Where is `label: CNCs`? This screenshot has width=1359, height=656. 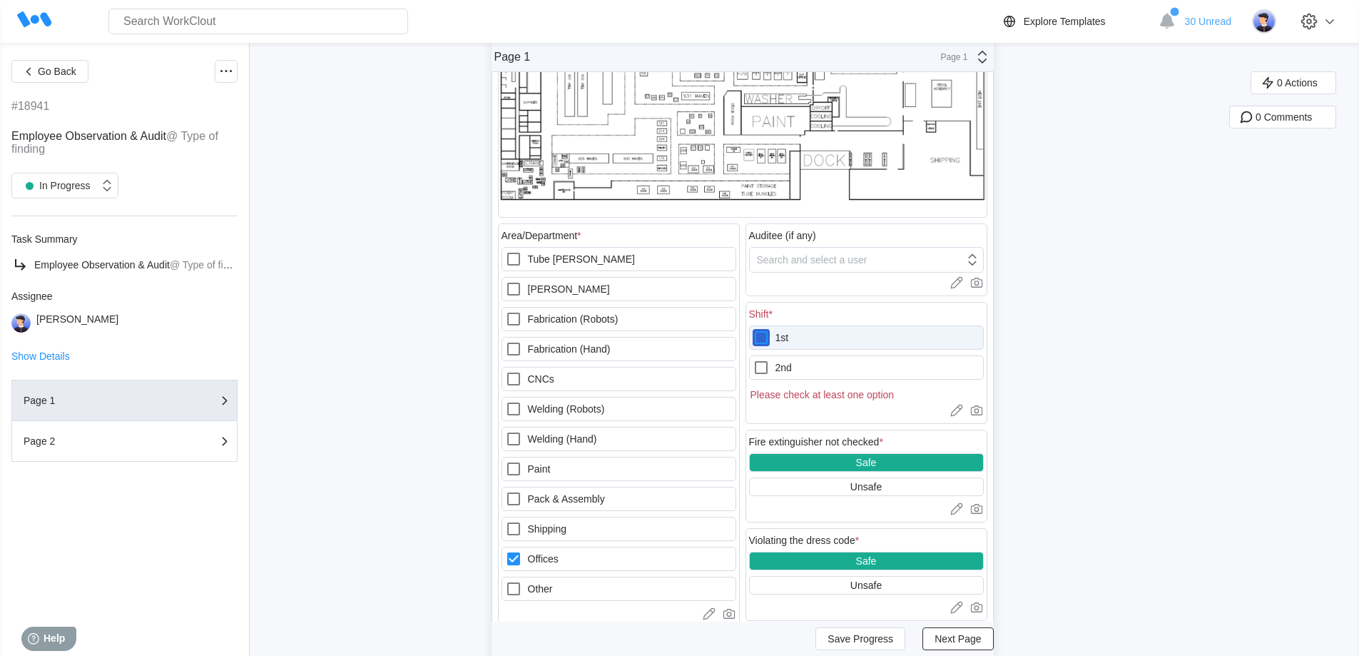 label: CNCs is located at coordinates (619, 379).